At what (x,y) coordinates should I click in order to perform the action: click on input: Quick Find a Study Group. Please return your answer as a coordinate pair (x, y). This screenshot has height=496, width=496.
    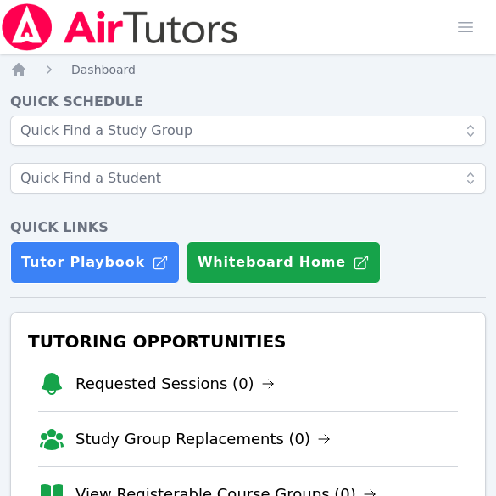
    Looking at the image, I should click on (248, 131).